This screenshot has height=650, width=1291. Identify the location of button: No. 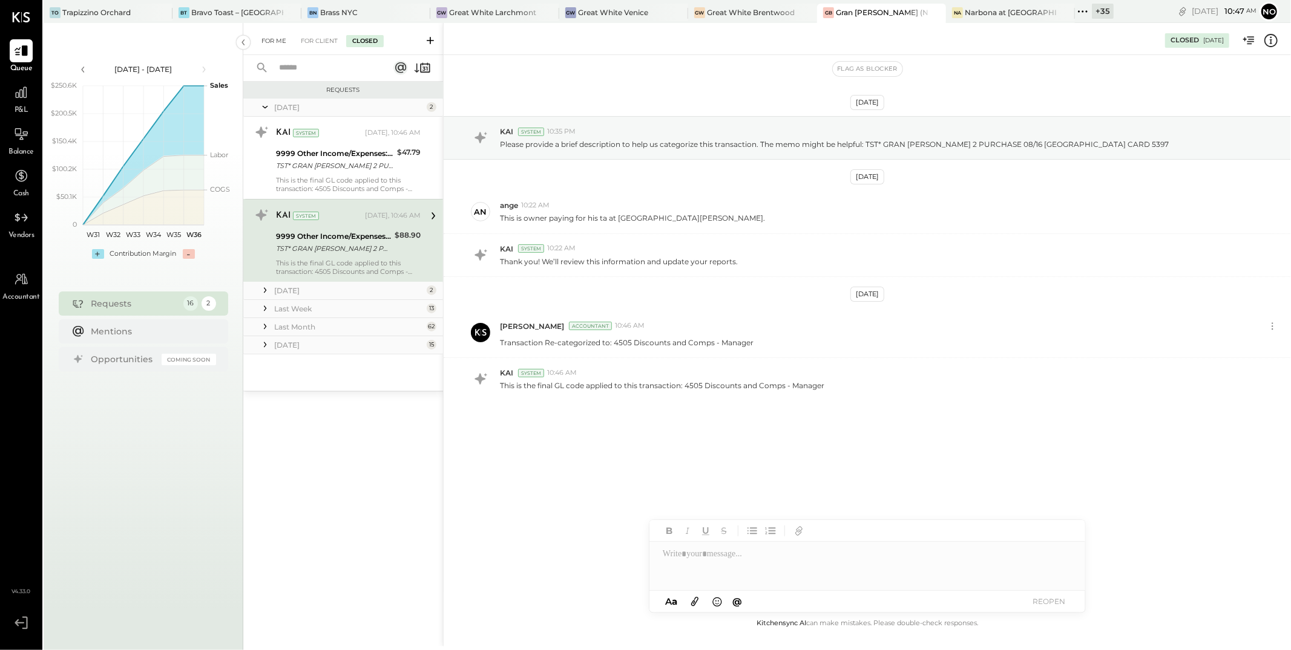
(1269, 11).